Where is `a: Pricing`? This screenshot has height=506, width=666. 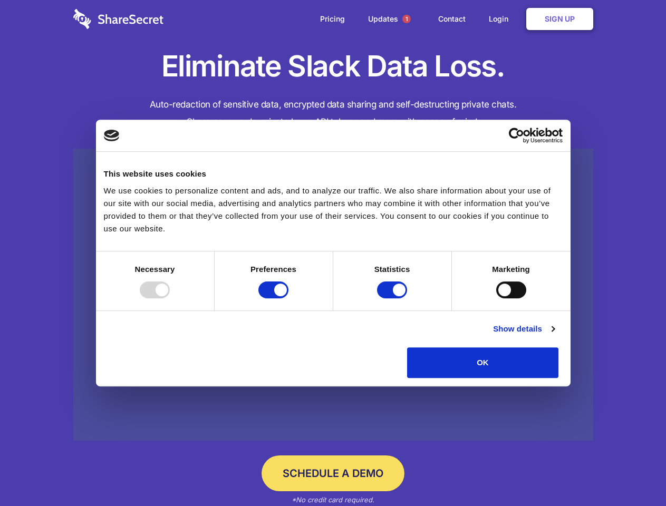 a: Pricing is located at coordinates (332, 19).